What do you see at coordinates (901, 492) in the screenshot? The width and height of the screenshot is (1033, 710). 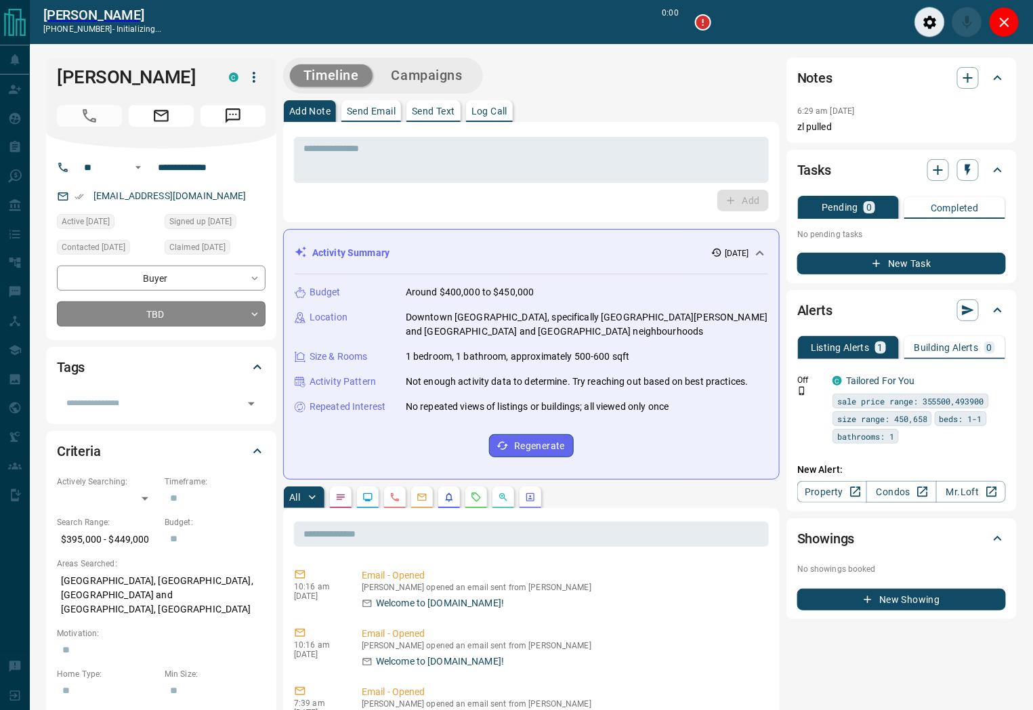 I see `a: Condos` at bounding box center [901, 492].